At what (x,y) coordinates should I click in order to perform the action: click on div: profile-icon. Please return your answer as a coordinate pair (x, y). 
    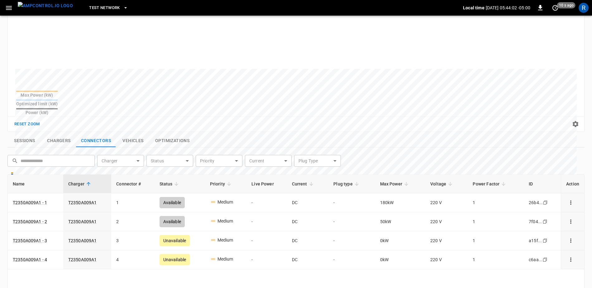
    Looking at the image, I should click on (584, 8).